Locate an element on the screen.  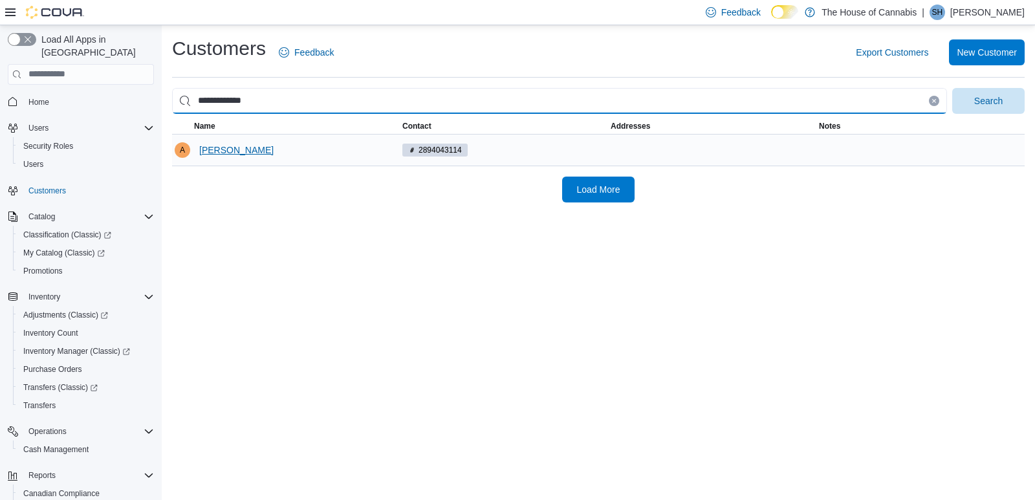
button: Transfers is located at coordinates (86, 406).